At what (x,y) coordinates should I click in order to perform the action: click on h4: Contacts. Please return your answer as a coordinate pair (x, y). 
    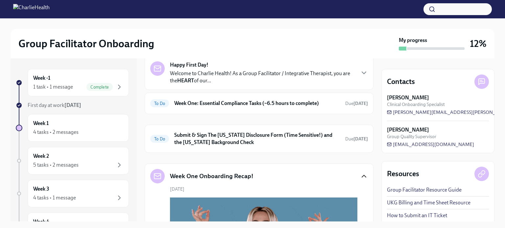
    Looking at the image, I should click on (400, 82).